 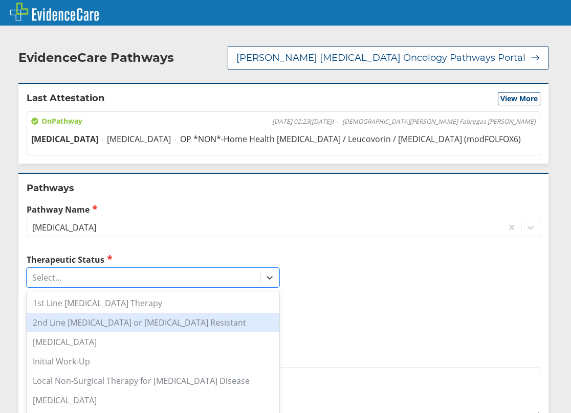 What do you see at coordinates (518, 99) in the screenshot?
I see `button: View More` at bounding box center [518, 99].